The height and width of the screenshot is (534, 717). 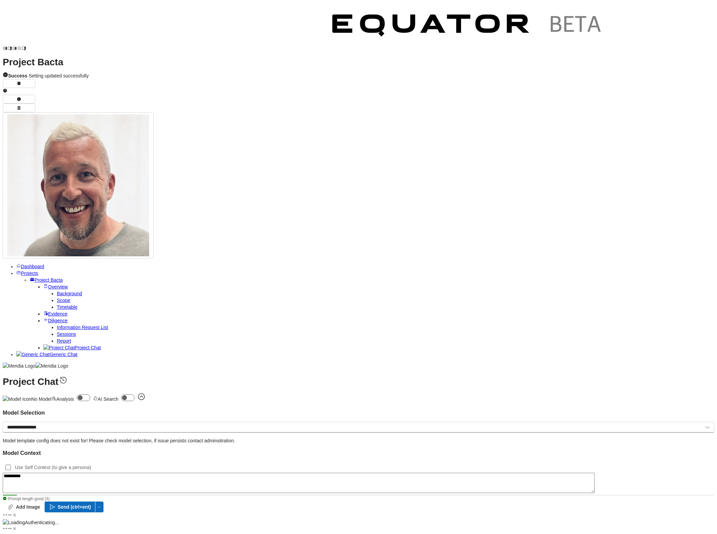 What do you see at coordinates (67, 307) in the screenshot?
I see `span: Timetable` at bounding box center [67, 307].